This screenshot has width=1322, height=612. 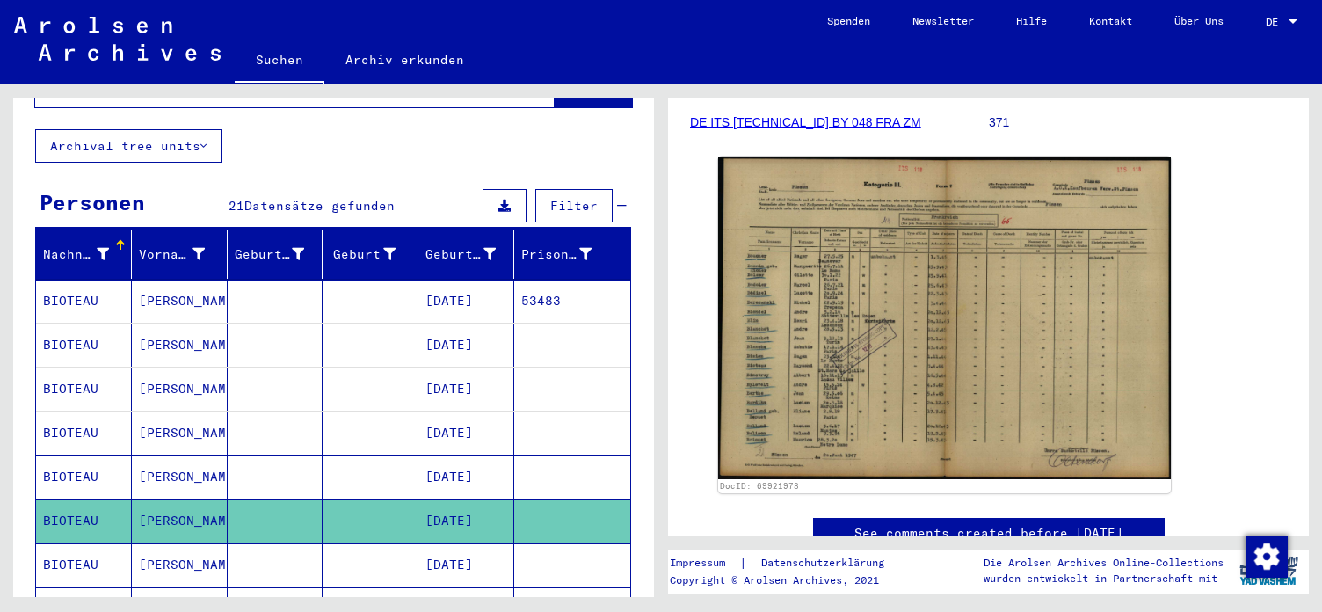 I want to click on p: Copyright © Arolsen Archives, 2021, so click(x=788, y=580).